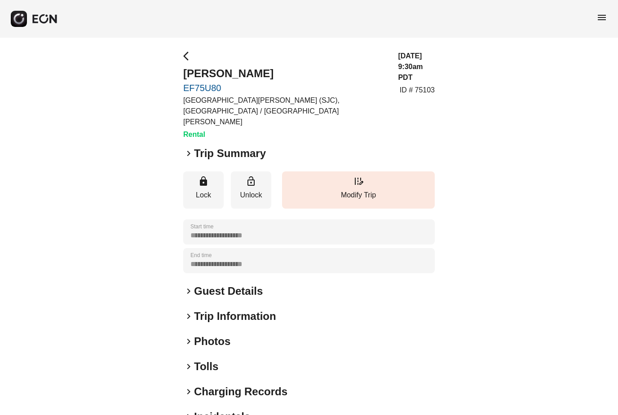 Image resolution: width=618 pixels, height=415 pixels. What do you see at coordinates (251, 190) in the screenshot?
I see `button: Unlock` at bounding box center [251, 190].